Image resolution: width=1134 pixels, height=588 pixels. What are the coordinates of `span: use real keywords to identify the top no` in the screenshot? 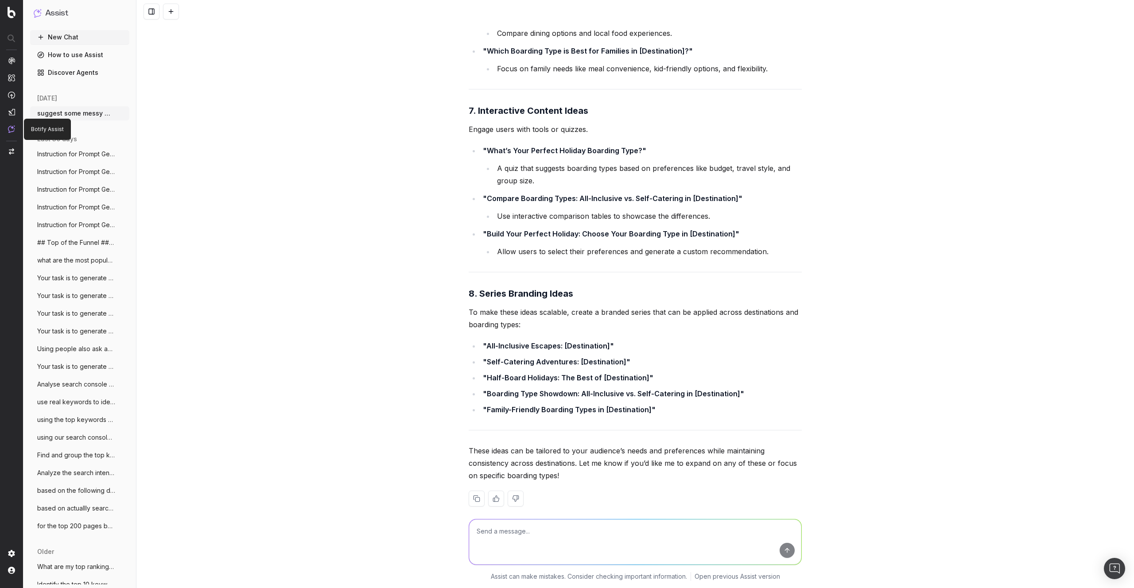 It's located at (76, 402).